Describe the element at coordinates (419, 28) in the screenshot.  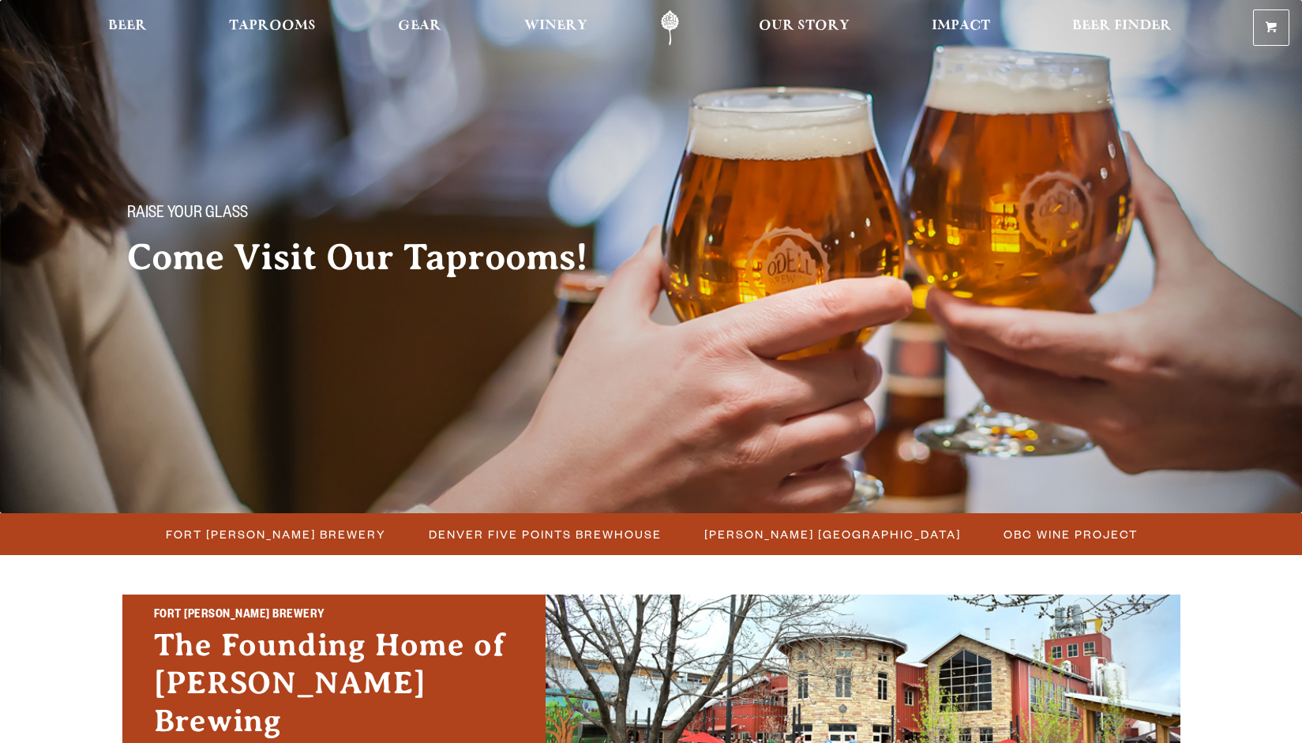
I see `a: Gear` at that location.